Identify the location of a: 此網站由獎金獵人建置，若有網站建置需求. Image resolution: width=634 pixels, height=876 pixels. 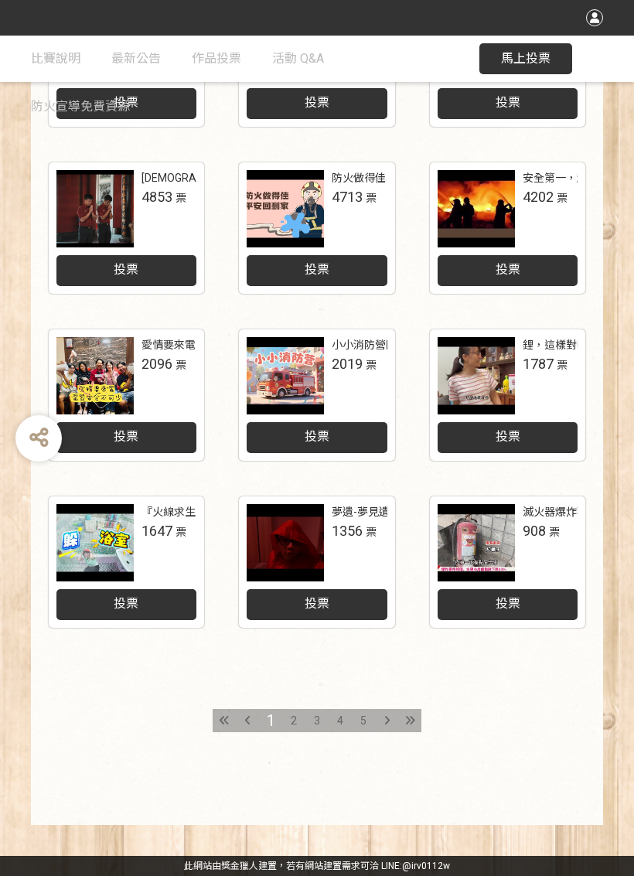
(272, 866).